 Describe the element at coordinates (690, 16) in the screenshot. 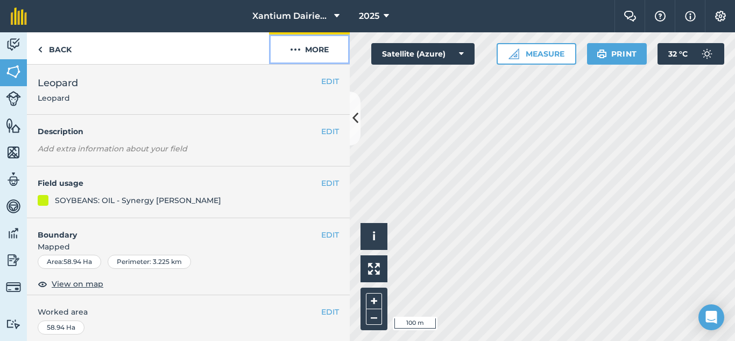

I see `img: svg+xml;base64,PHN2ZyB4bWxucz0iaHR0cDovL3d3dy53My5vcmcvMjAwMC9zdmciIHdpZHRoPSIxNyIgaGVpZ2h0PSIxNy...` at that location.